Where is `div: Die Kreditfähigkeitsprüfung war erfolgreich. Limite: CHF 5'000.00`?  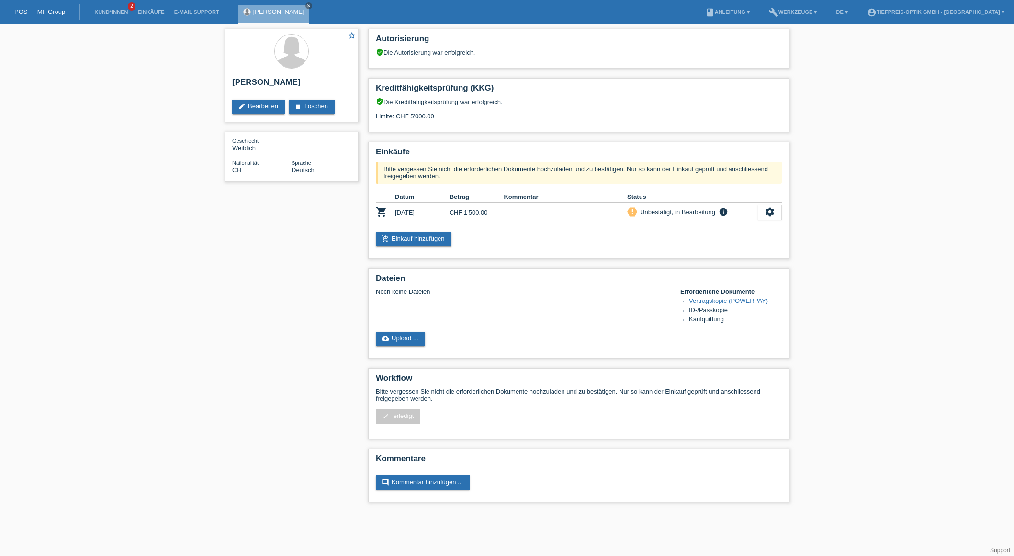
div: Die Kreditfähigkeitsprüfung war erfolgreich. Limite: CHF 5'000.00 is located at coordinates (579, 112).